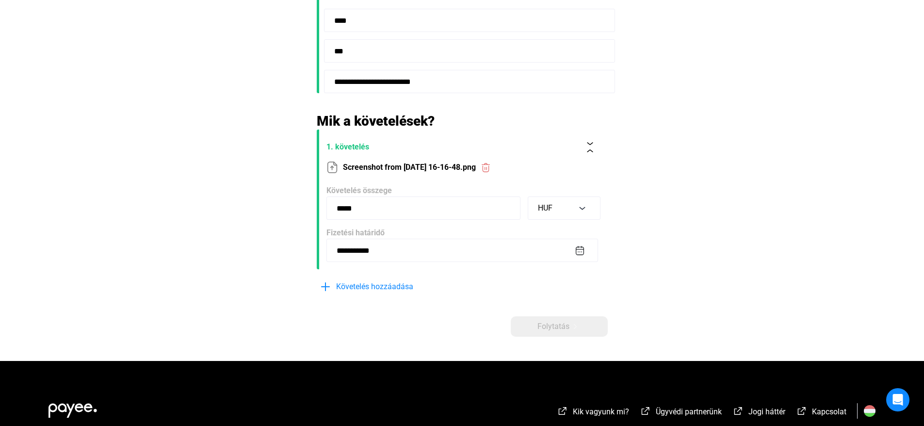 The image size is (924, 426). I want to click on button: trash-red, so click(486, 167).